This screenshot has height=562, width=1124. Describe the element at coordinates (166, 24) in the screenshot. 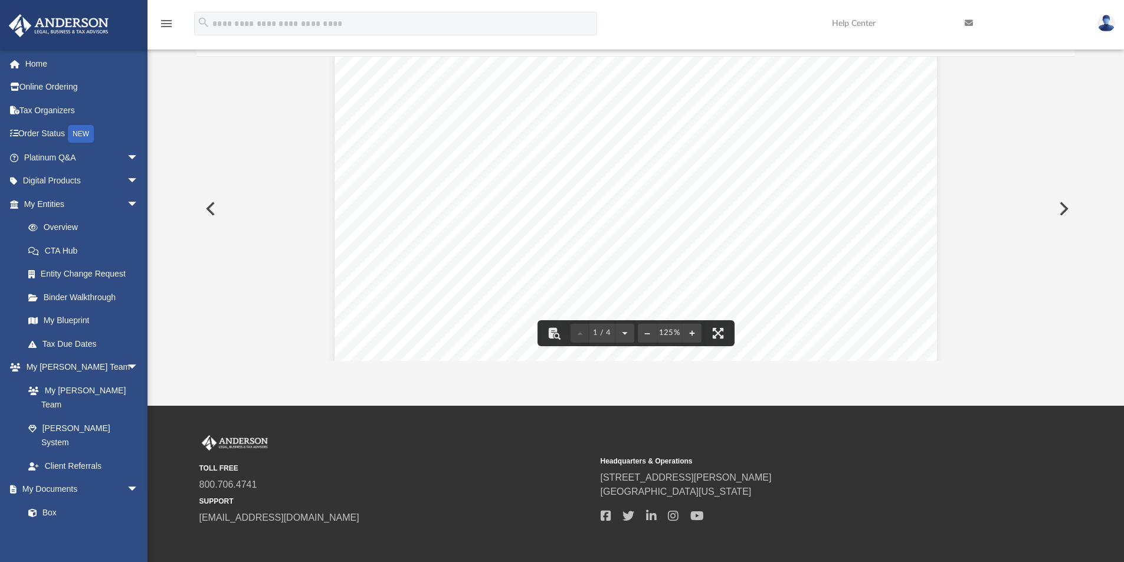

I see `i: menu` at that location.